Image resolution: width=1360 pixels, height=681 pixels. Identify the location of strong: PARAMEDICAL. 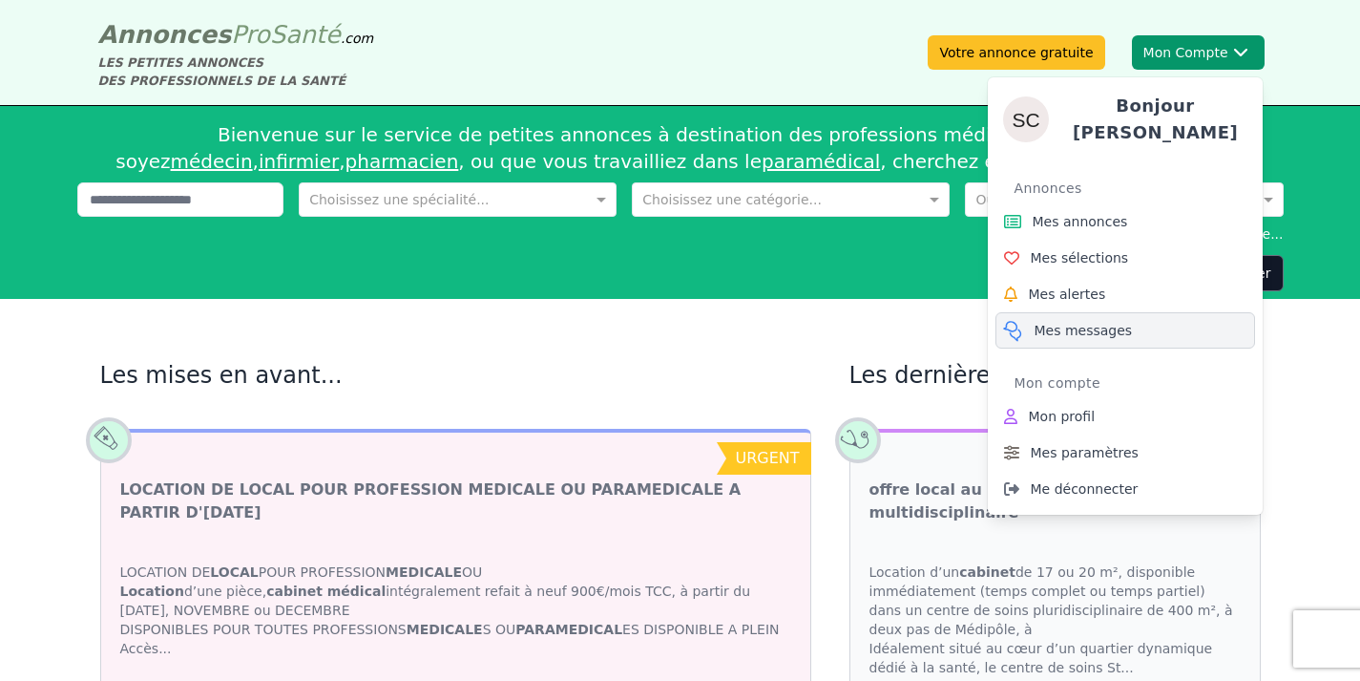
(569, 629).